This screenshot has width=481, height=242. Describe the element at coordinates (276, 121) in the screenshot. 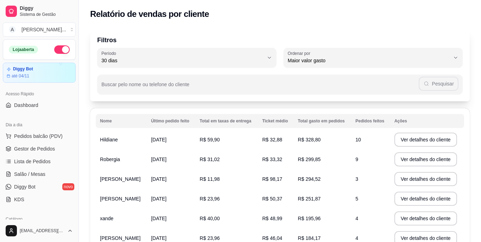

I see `th: Ticket médio` at that location.